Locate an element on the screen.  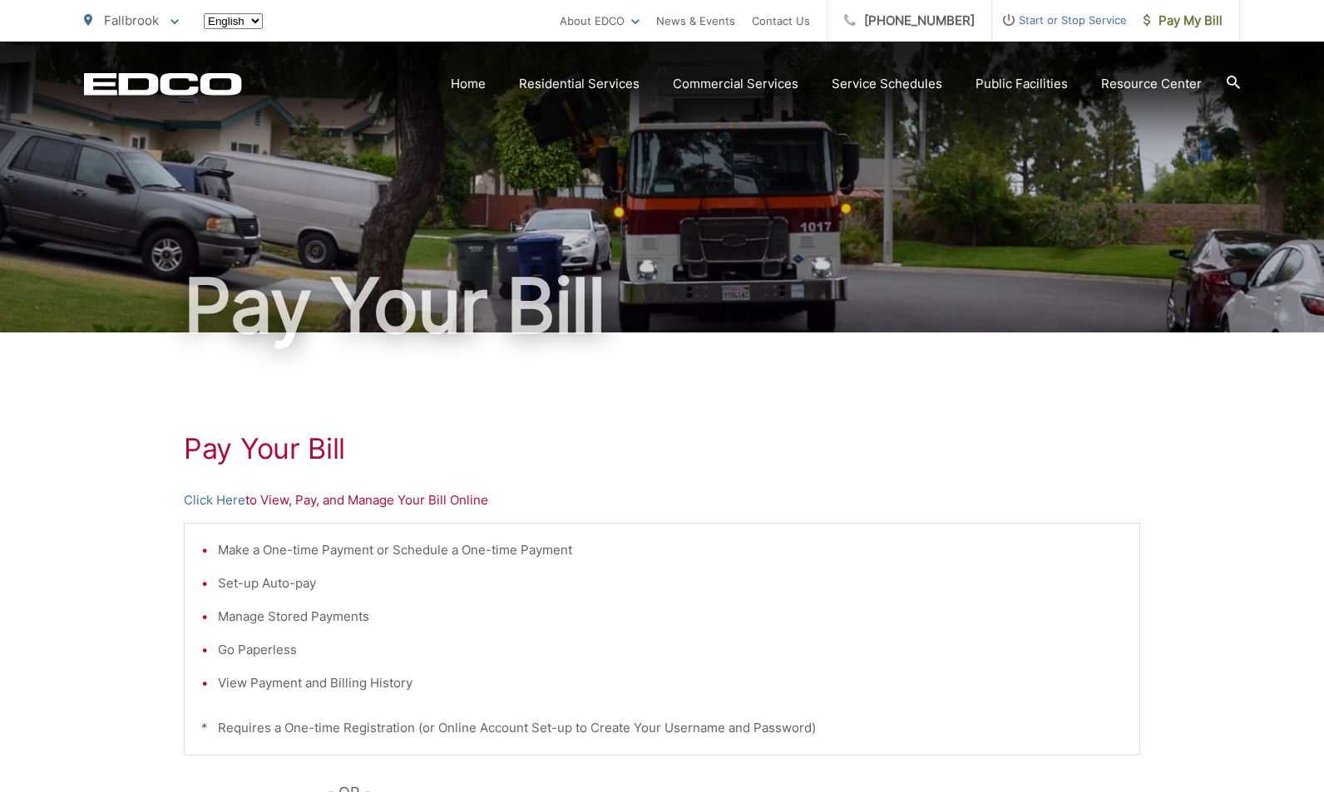
select: Select a language is located at coordinates (233, 21).